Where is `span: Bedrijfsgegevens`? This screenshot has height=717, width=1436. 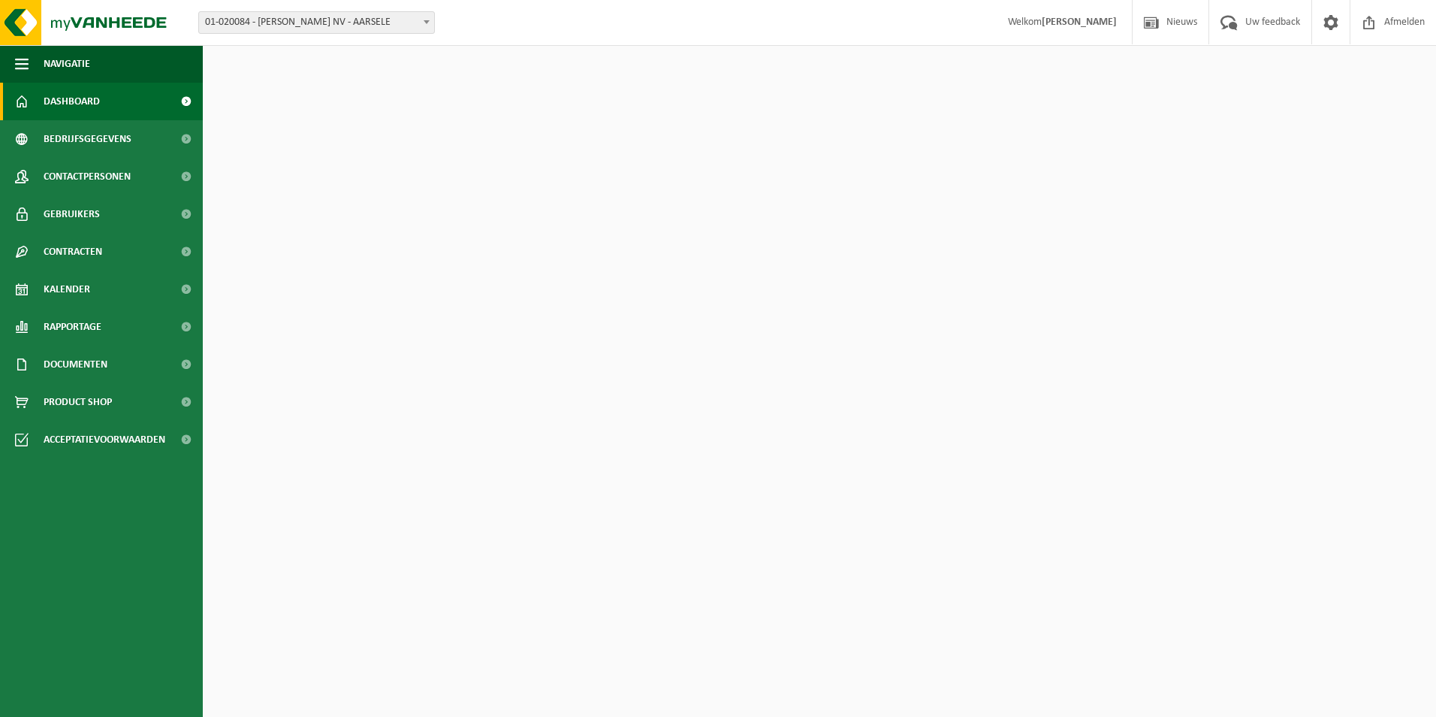
span: Bedrijfsgegevens is located at coordinates (87, 139).